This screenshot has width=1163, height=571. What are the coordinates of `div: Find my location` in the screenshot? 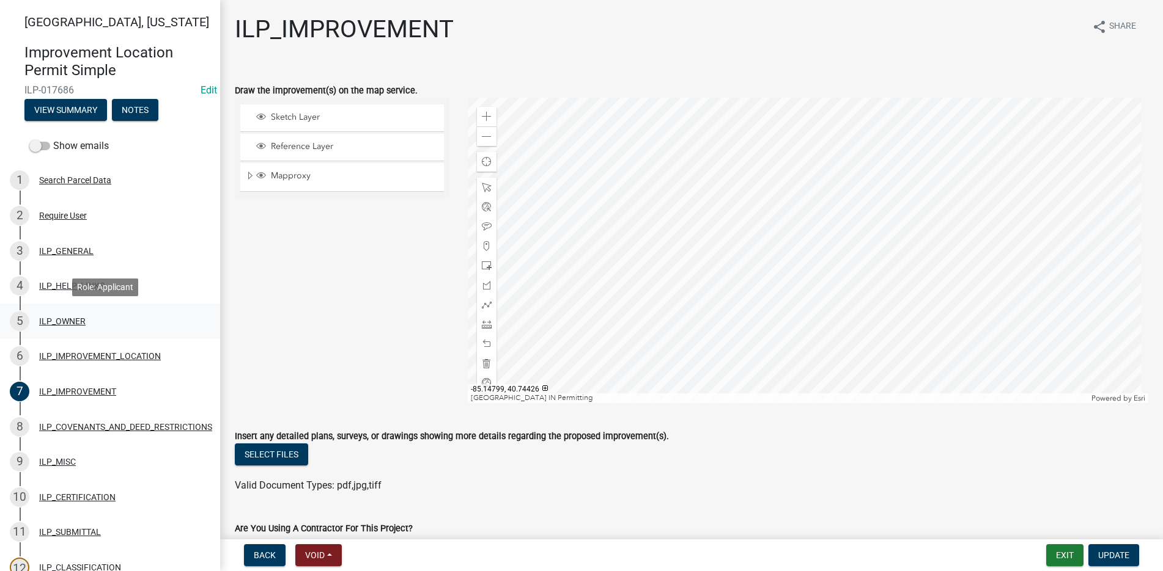 It's located at (487, 162).